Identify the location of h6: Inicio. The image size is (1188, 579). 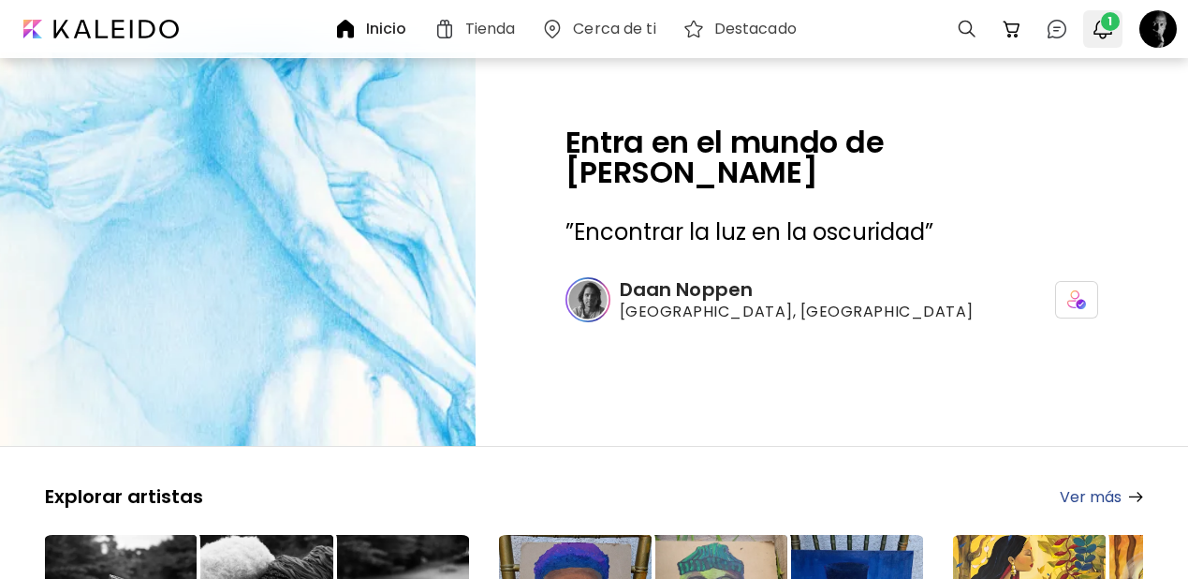
(387, 29).